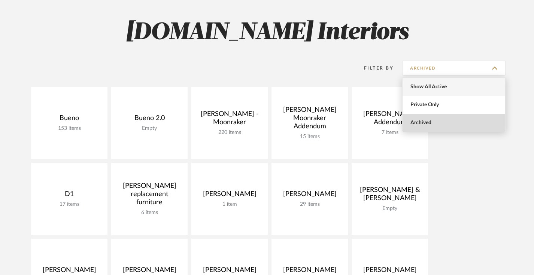 The image size is (534, 275). I want to click on div: Filter By, so click(374, 68).